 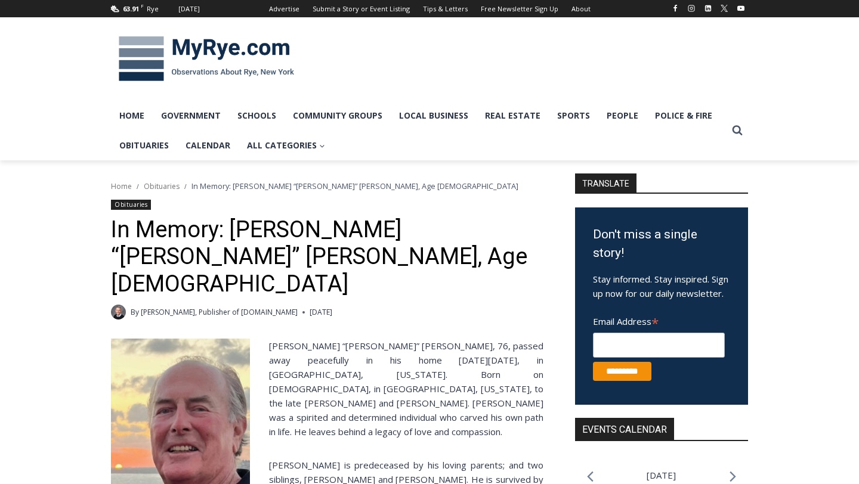 I want to click on a: Previous month, so click(x=590, y=477).